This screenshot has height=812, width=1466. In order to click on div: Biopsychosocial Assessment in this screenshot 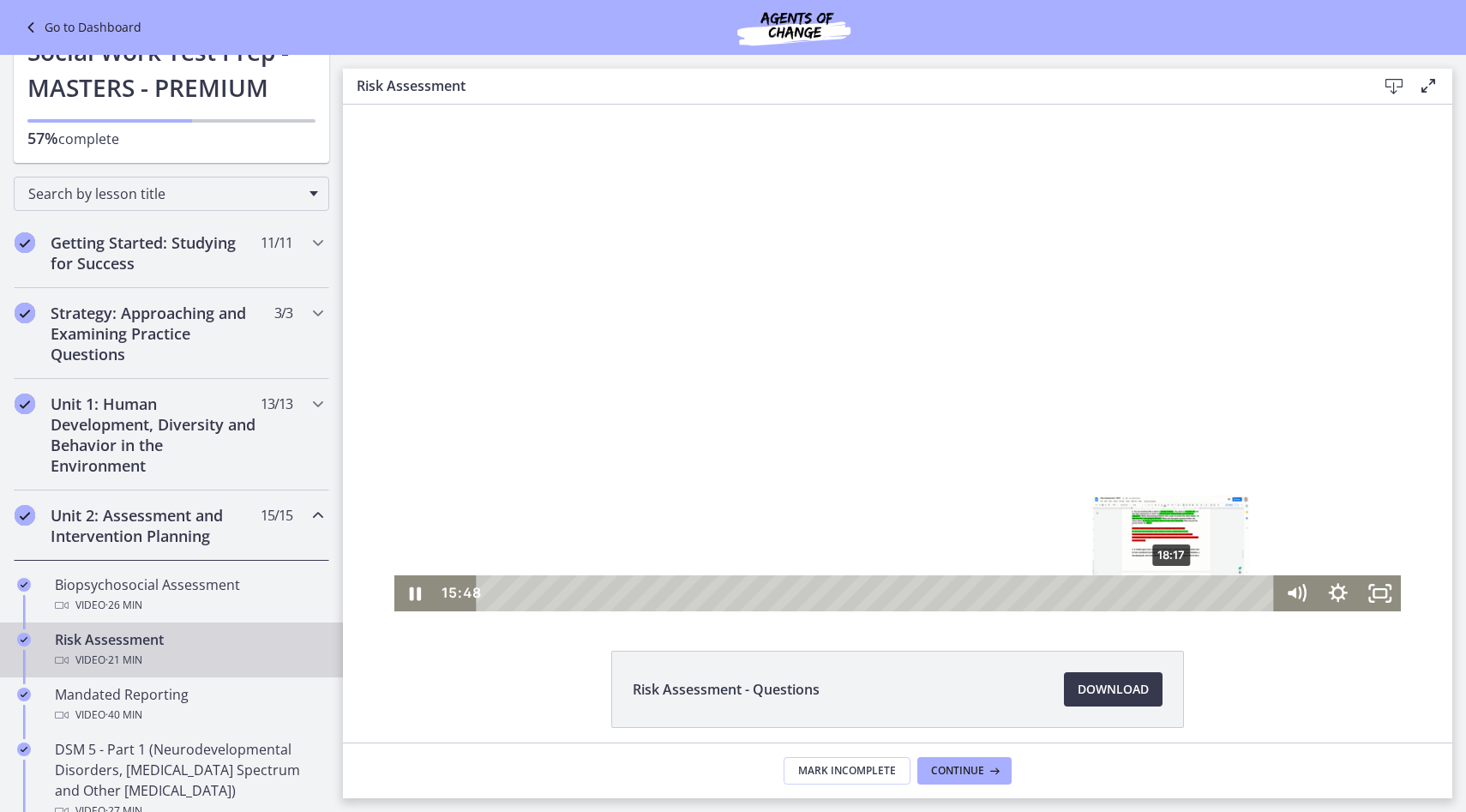, I will do `click(188, 595)`.